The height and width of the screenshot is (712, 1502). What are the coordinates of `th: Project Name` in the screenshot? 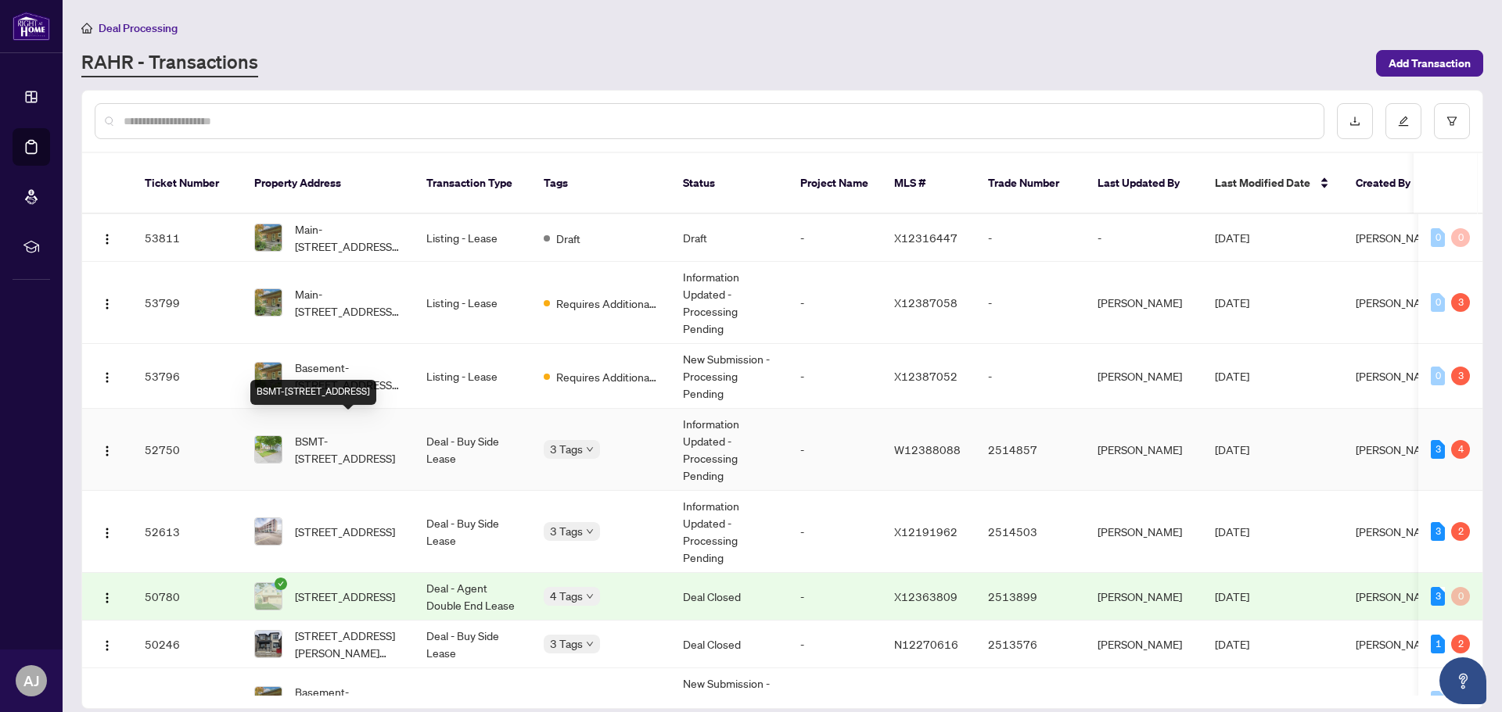 It's located at (834, 184).